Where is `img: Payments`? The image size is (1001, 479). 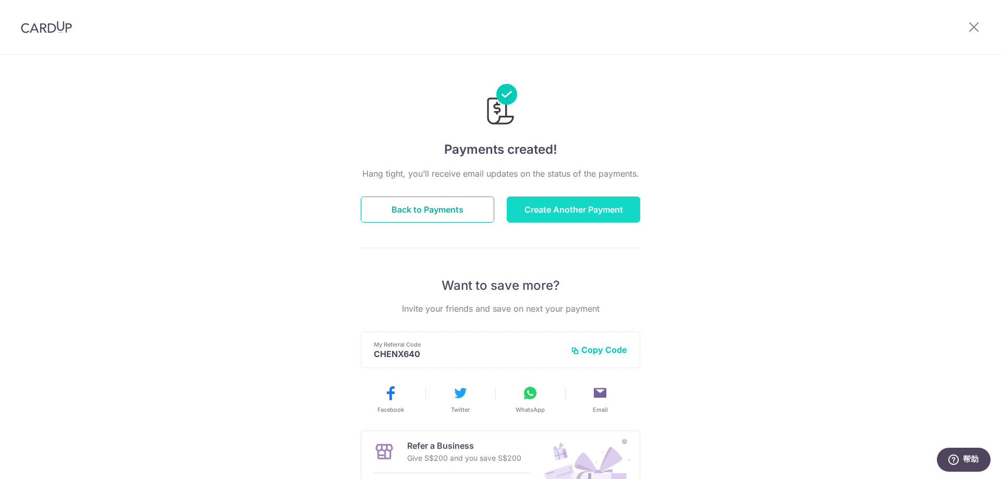
img: Payments is located at coordinates (500, 106).